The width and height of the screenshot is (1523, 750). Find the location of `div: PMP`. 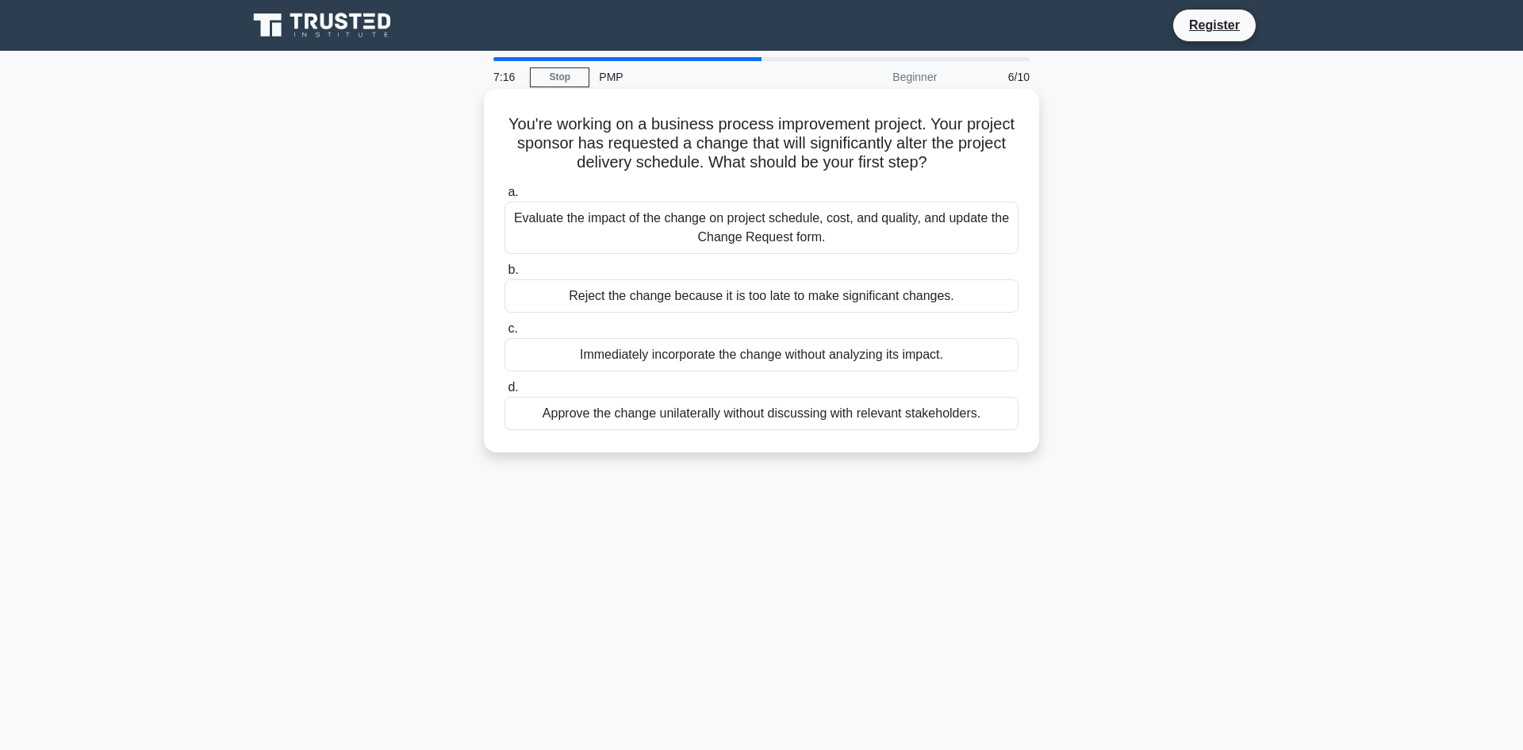

div: PMP is located at coordinates (698, 77).